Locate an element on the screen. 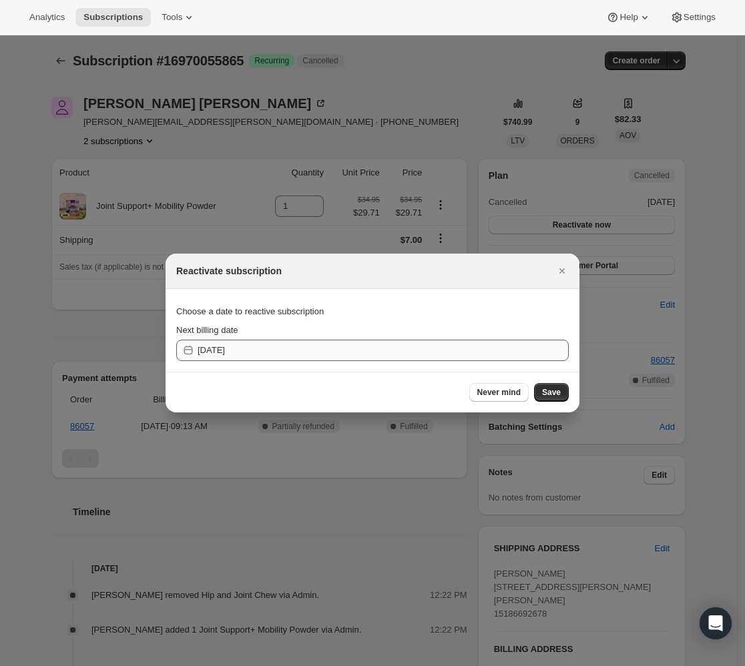  div: Choose a date to reactive subscription is located at coordinates (373, 312).